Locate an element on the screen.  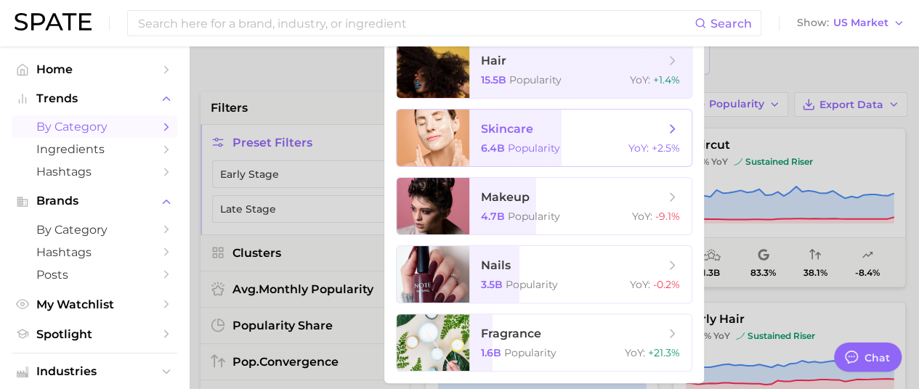
span: nails is located at coordinates (495, 265).